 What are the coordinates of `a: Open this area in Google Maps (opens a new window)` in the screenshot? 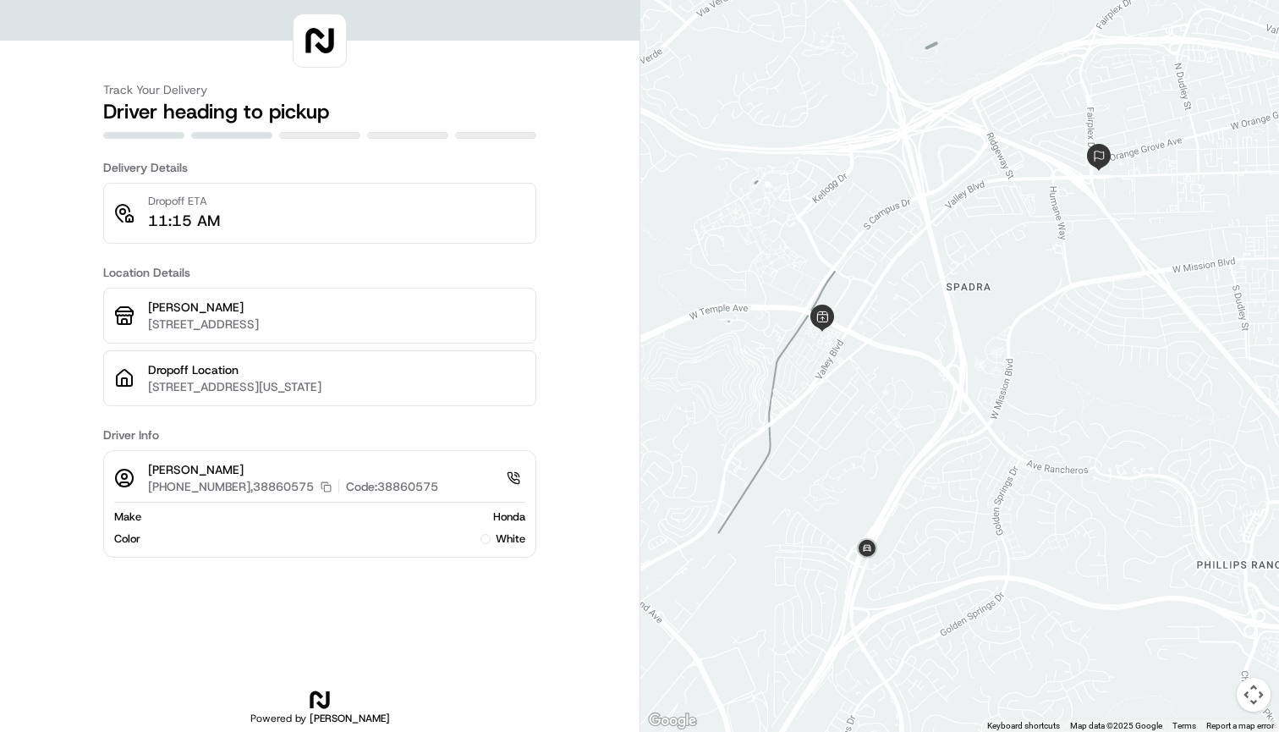 It's located at (673, 721).